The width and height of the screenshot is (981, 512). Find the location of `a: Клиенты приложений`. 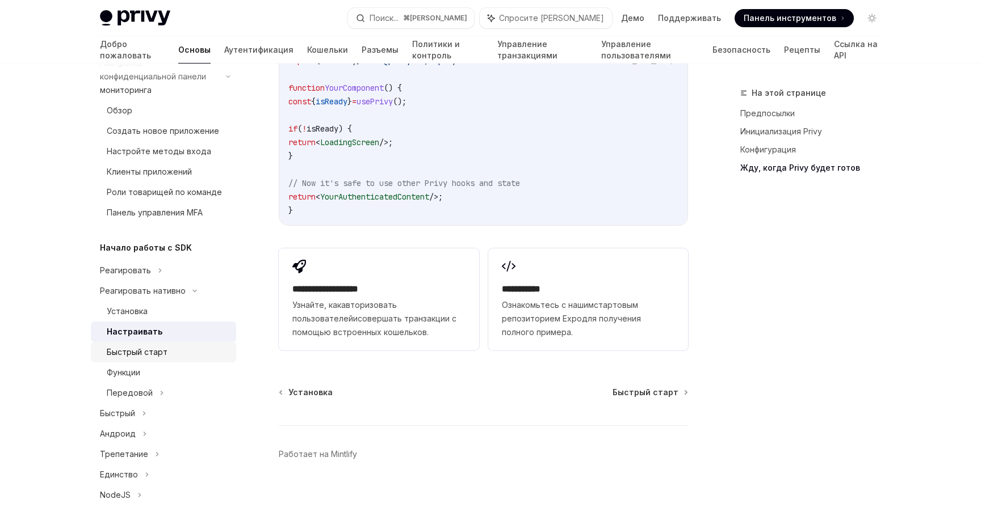

a: Клиенты приложений is located at coordinates (163, 172).